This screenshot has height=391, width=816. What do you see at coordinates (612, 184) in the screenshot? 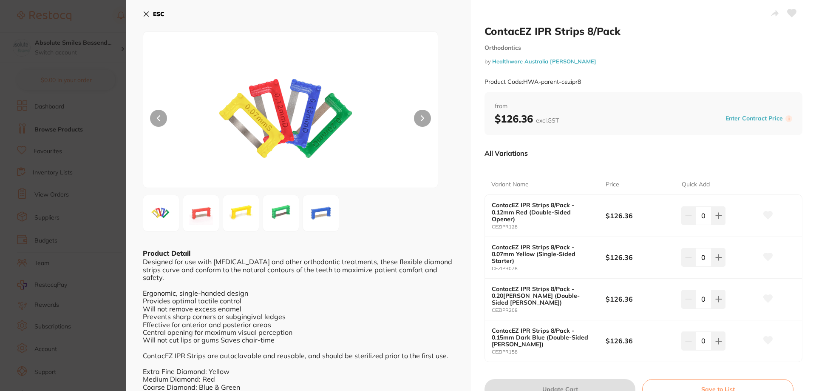
I see `p: Price` at bounding box center [612, 184].